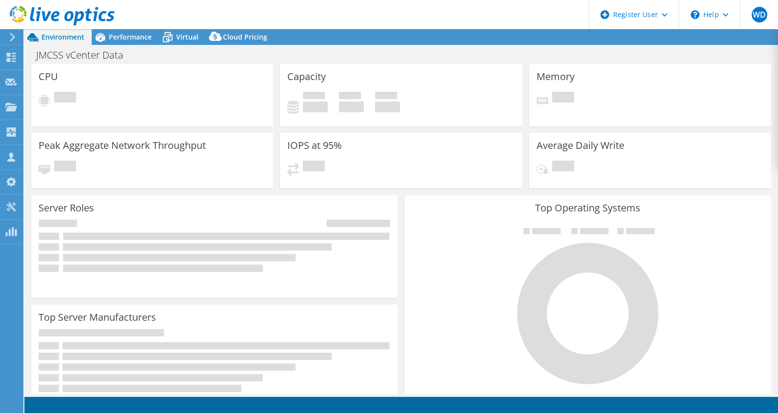 Image resolution: width=778 pixels, height=413 pixels. Describe the element at coordinates (587, 208) in the screenshot. I see `h3: Top Operating Systems` at that location.